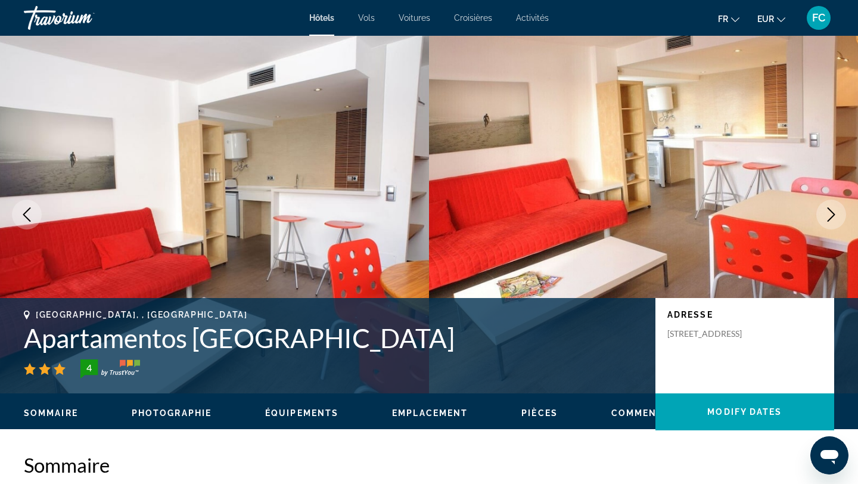 The image size is (858, 484). What do you see at coordinates (540, 413) in the screenshot?
I see `span: Pièces` at bounding box center [540, 413].